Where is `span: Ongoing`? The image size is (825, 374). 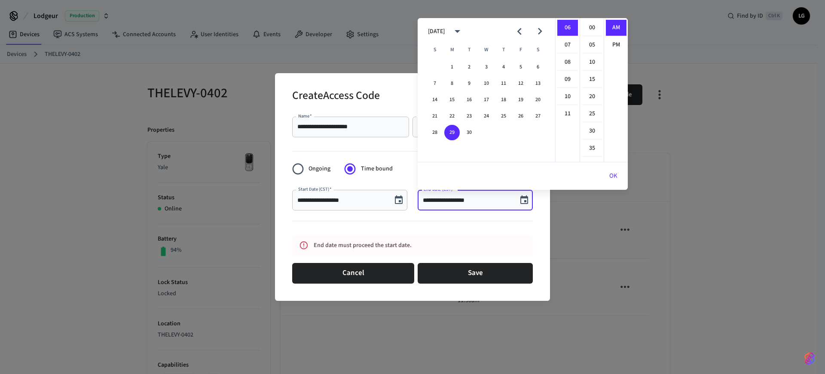 span: Ongoing is located at coordinates (319, 168).